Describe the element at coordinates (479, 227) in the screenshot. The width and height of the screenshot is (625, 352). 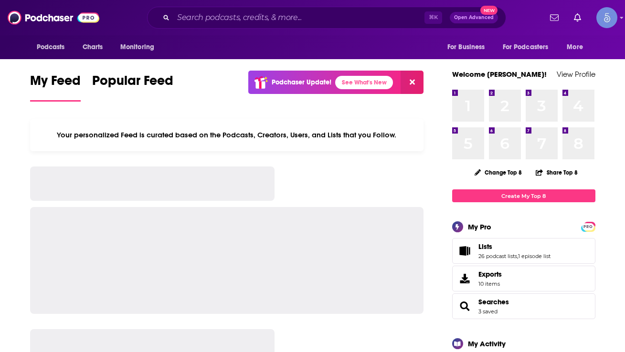
I see `div: My Pro` at that location.